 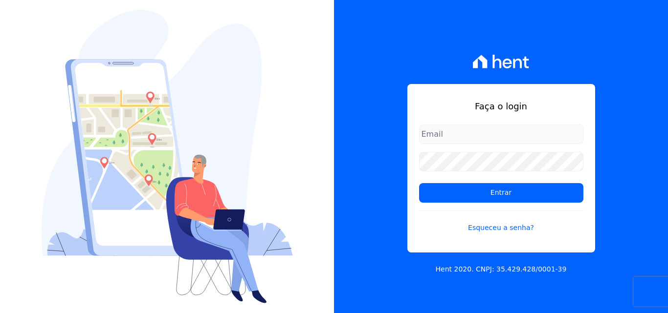 What do you see at coordinates (501, 222) in the screenshot?
I see `a: Esqueceu a senha?` at bounding box center [501, 222].